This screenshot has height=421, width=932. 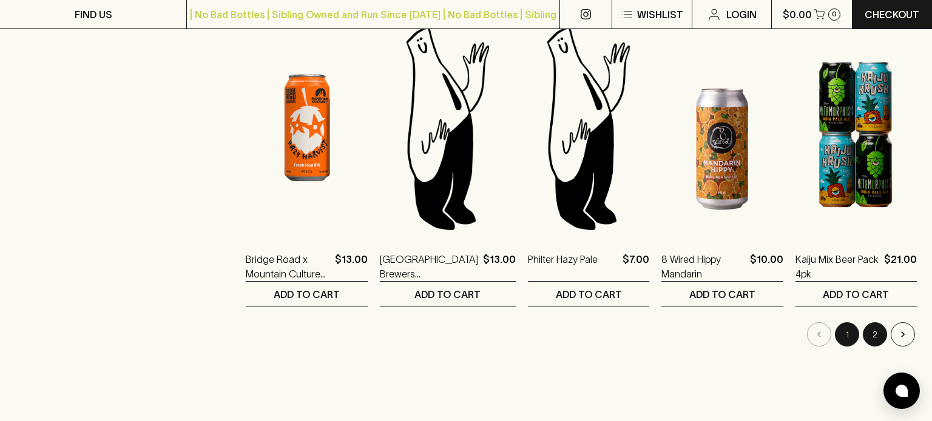 What do you see at coordinates (562, 267) in the screenshot?
I see `p: Philter Hazy Pale` at bounding box center [562, 267].